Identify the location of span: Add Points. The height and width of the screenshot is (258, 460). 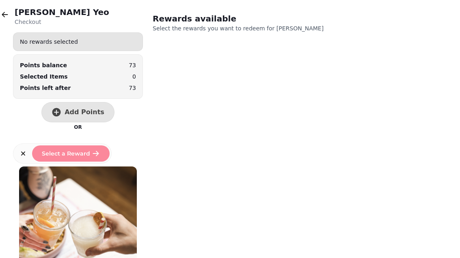
(84, 112).